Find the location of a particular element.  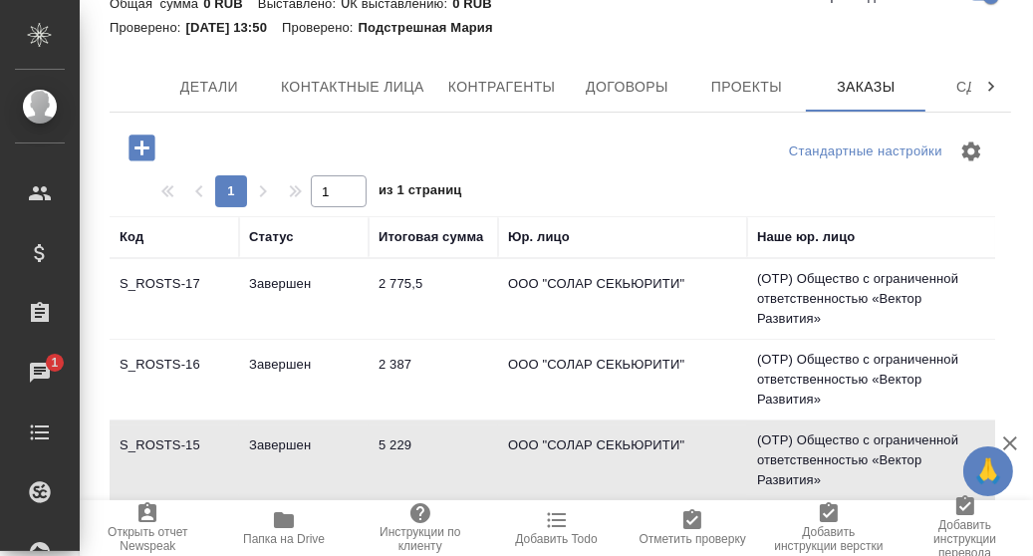

button: Отметить проверку is located at coordinates (693, 528).